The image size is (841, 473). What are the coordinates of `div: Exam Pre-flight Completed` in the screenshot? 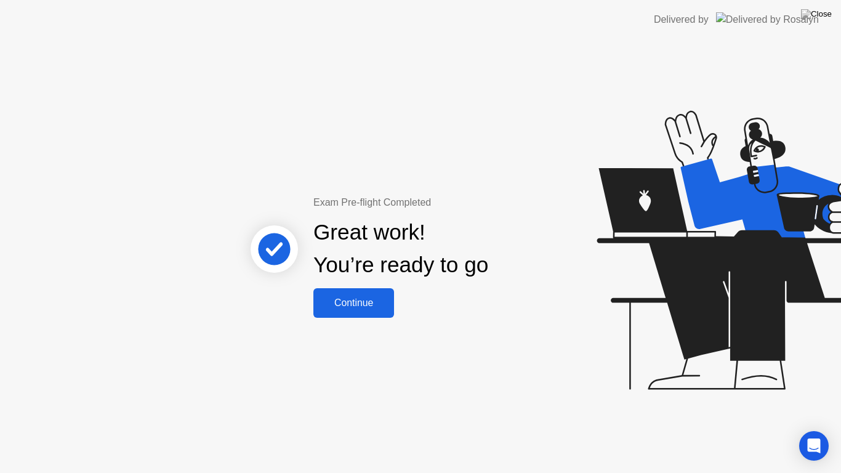 It's located at (440, 202).